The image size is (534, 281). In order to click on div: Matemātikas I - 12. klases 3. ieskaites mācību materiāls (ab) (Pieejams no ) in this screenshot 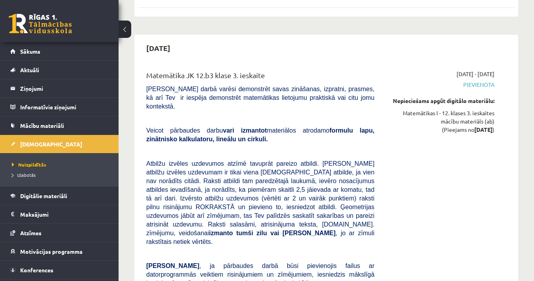, I will do `click(440, 121)`.